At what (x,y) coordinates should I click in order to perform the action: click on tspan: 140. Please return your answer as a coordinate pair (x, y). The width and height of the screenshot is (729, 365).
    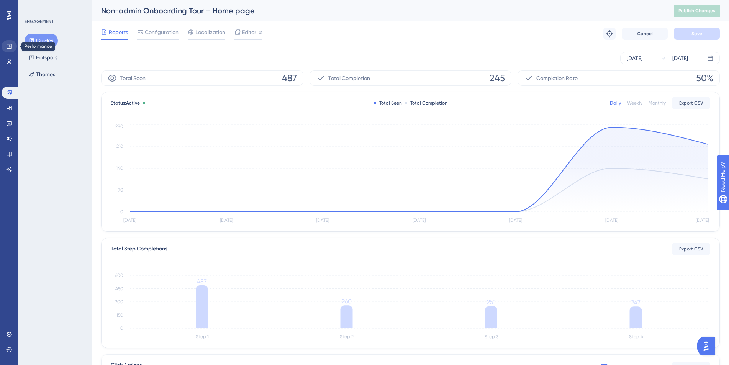
    Looking at the image, I should click on (120, 168).